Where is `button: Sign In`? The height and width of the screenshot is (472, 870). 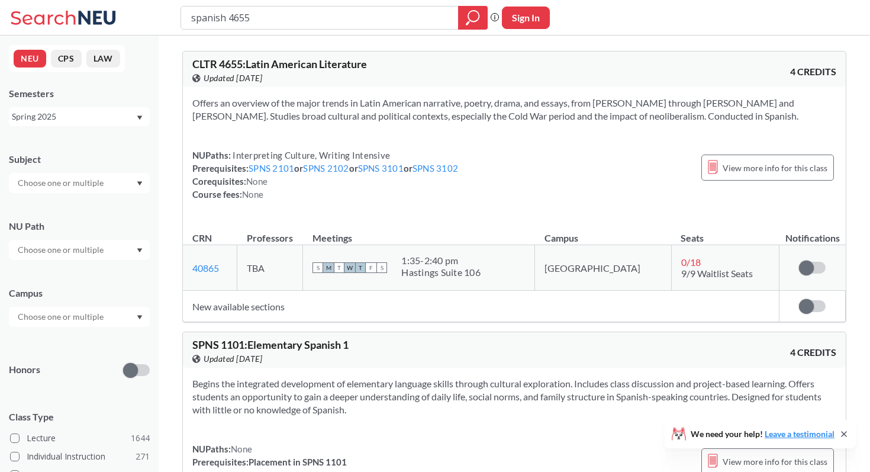
button: Sign In is located at coordinates (526, 18).